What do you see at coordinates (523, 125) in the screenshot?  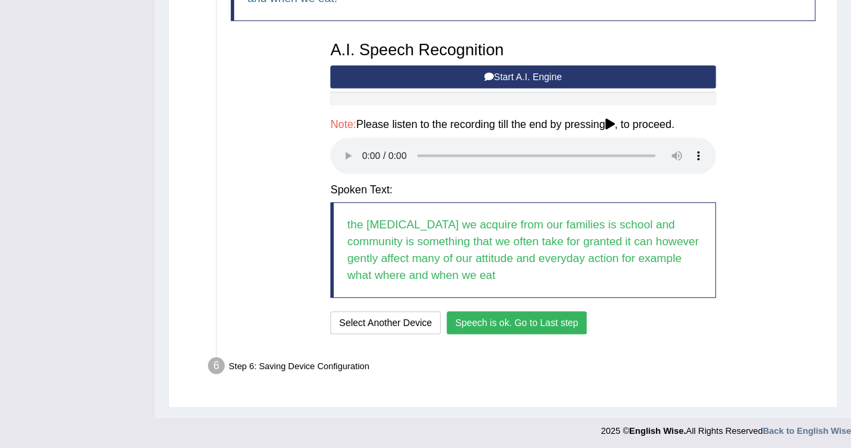 I see `h4: Please listen to the recording till the end by pressing , to proceed.` at bounding box center [523, 125].